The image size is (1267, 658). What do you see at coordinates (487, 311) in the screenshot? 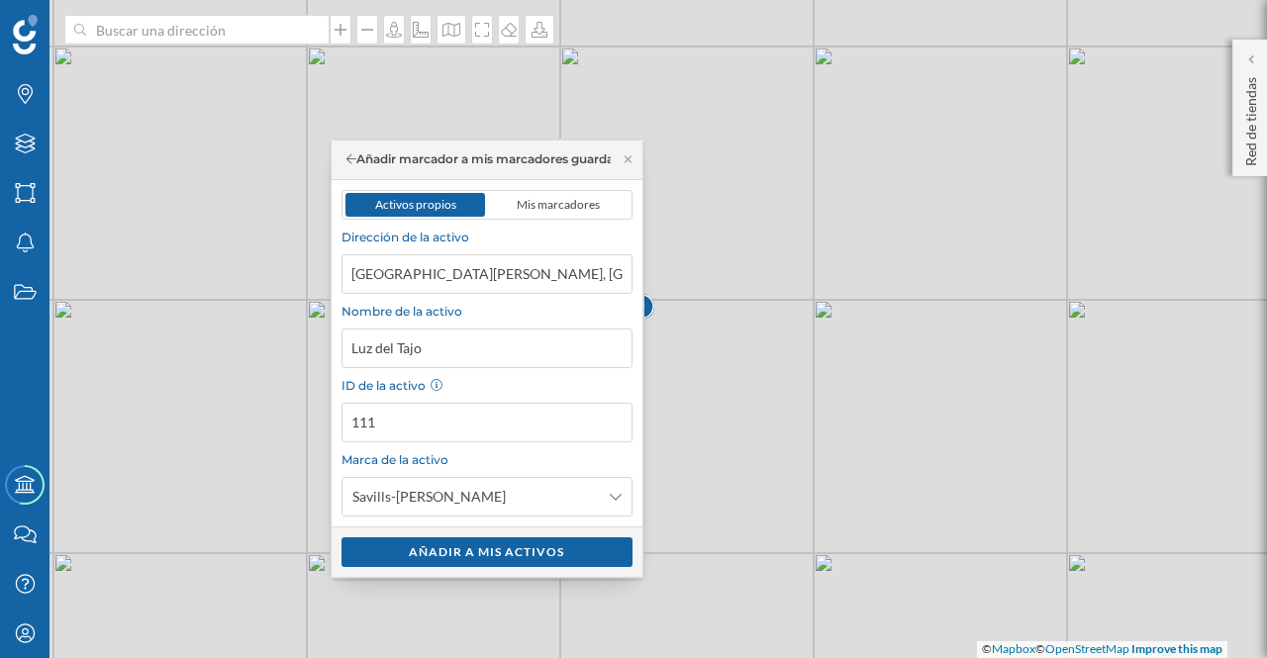
I see `div: Nombre de la activo` at bounding box center [487, 311].